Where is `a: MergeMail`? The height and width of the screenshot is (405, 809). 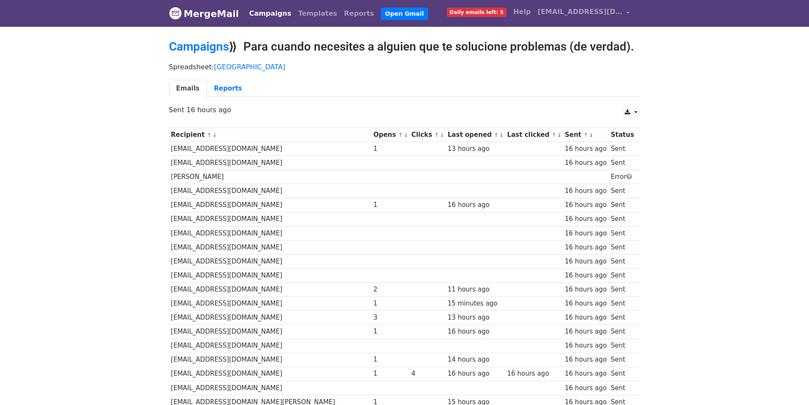
a: MergeMail is located at coordinates (204, 14).